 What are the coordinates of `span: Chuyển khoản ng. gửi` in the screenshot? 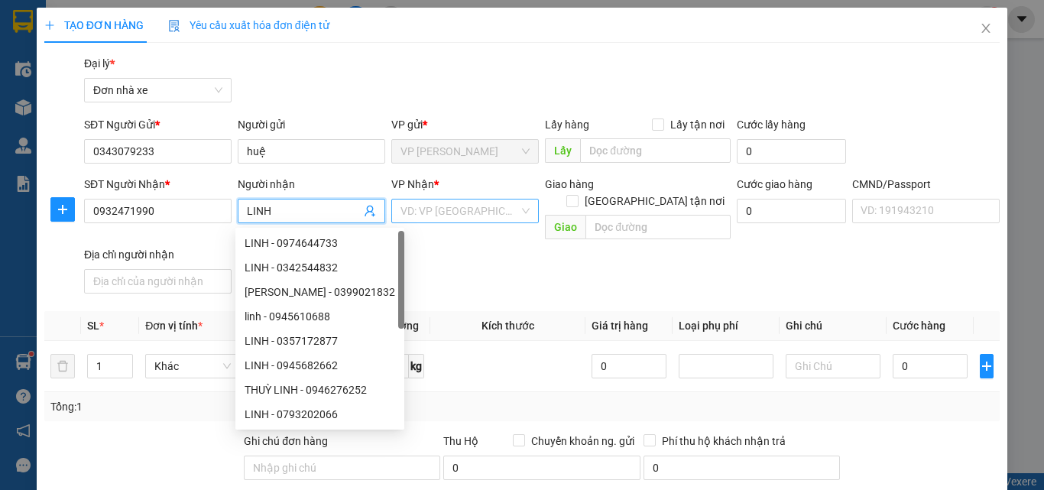 It's located at (582, 441).